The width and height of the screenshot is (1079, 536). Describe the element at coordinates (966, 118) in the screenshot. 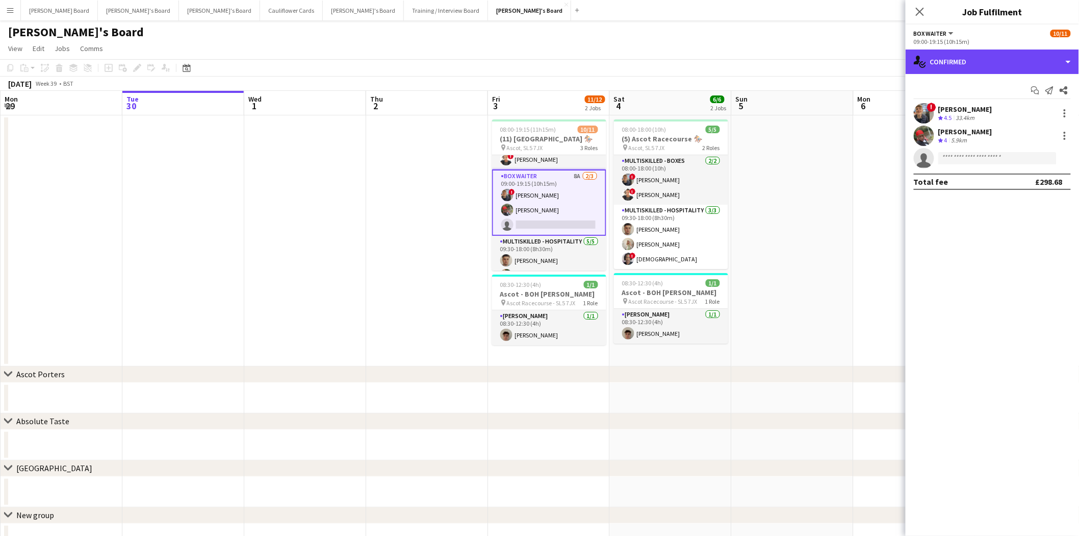

I see `div: 33.4km` at that location.